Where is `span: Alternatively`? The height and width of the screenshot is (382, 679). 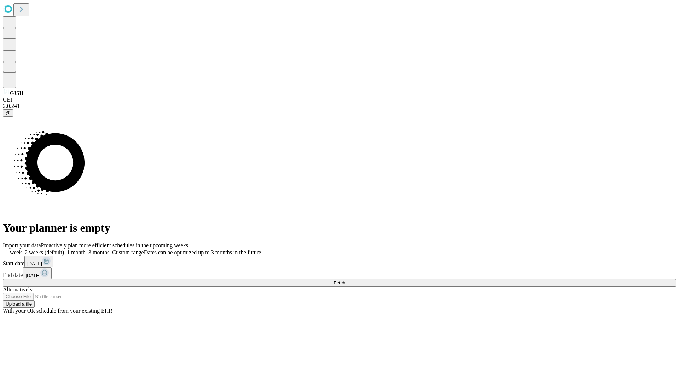
span: Alternatively is located at coordinates (18, 289).